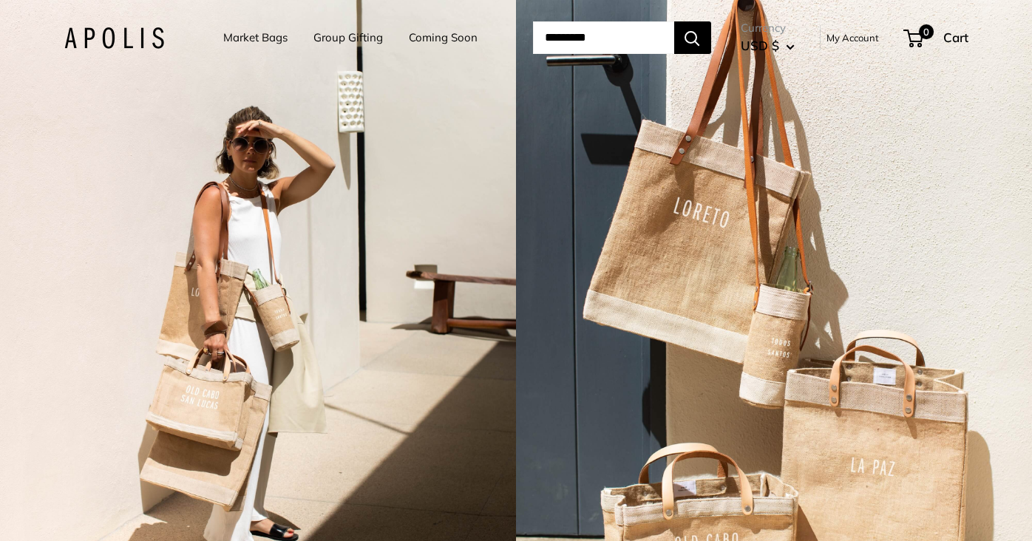 This screenshot has width=1032, height=541. Describe the element at coordinates (348, 38) in the screenshot. I see `a: Group Gifting` at that location.